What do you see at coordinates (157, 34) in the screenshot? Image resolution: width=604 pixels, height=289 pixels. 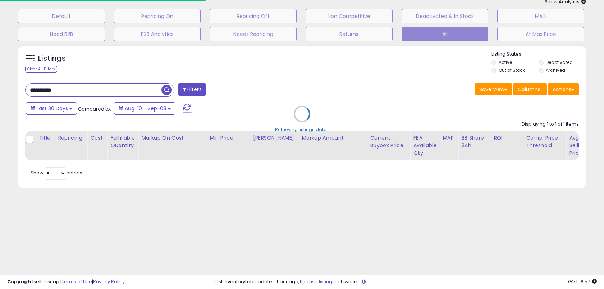 I see `button: B2B Analytics` at bounding box center [157, 34].